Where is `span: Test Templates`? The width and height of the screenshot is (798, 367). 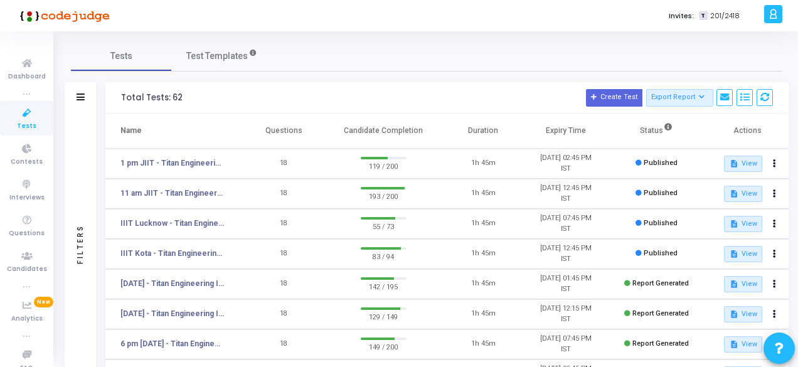
span: Test Templates is located at coordinates (217, 56).